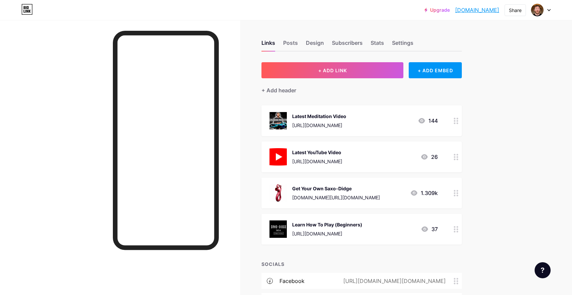 This screenshot has width=572, height=295. I want to click on img: Latest YouTube Video, so click(278, 157).